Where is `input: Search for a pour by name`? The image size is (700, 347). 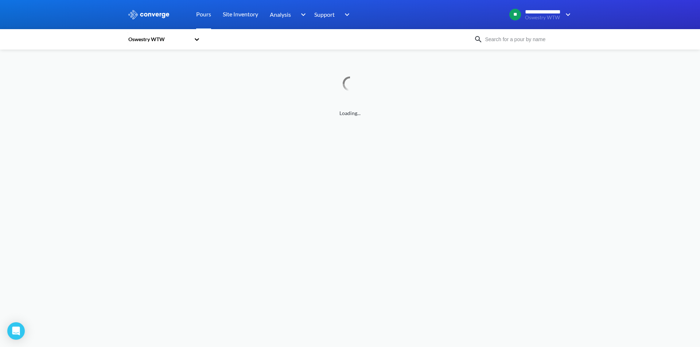
input: Search for a pour by name is located at coordinates (527, 39).